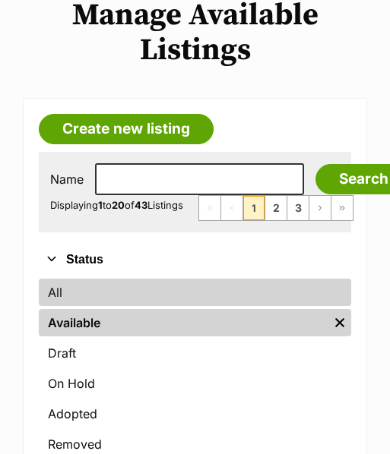 The image size is (390, 454). I want to click on nav: Pagination, so click(276, 208).